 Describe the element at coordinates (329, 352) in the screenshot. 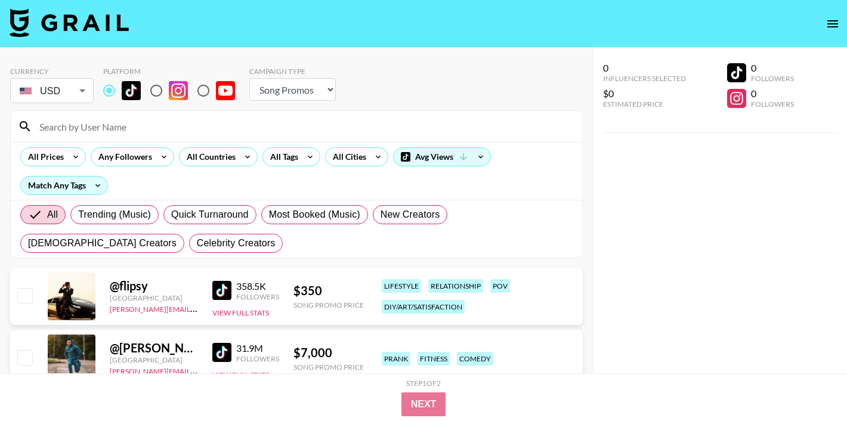

I see `div: $ 7,000` at that location.